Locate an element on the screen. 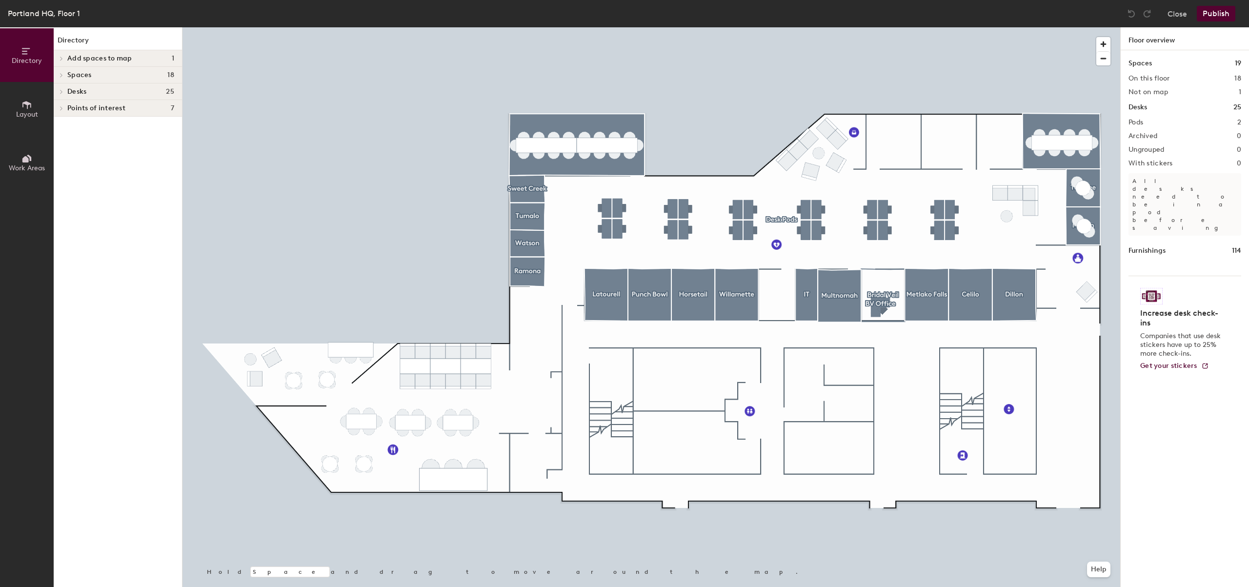 Image resolution: width=1249 pixels, height=587 pixels. button: Help is located at coordinates (1099, 569).